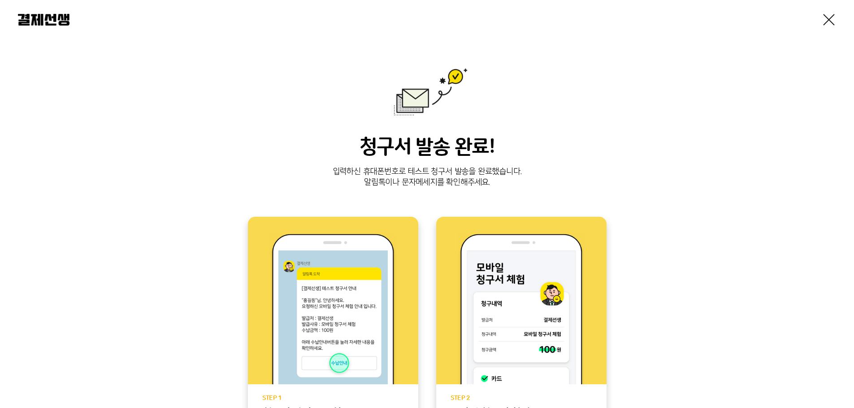  What do you see at coordinates (427, 92) in the screenshot?
I see `img: 발송완료 이미지` at bounding box center [427, 92].